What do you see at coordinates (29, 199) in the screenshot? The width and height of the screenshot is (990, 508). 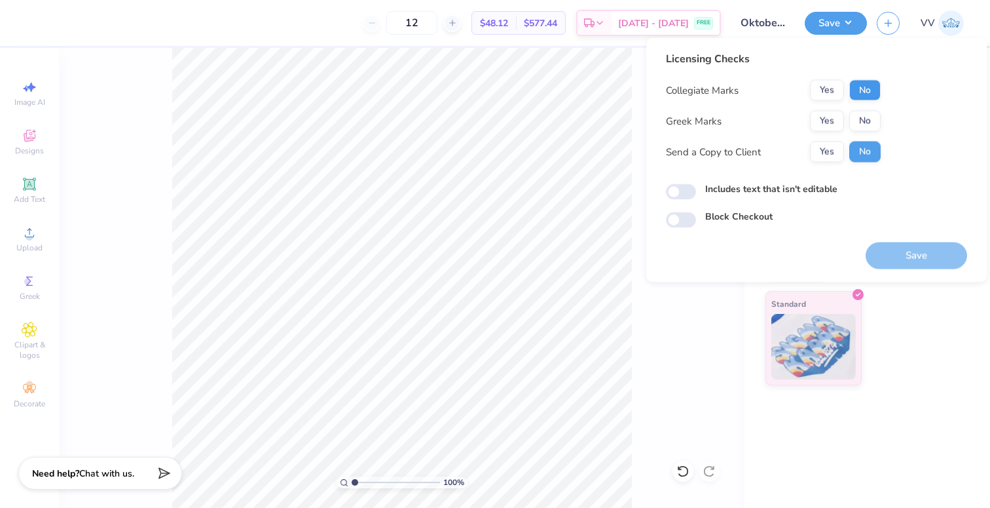 I see `span: Add Text` at bounding box center [29, 199].